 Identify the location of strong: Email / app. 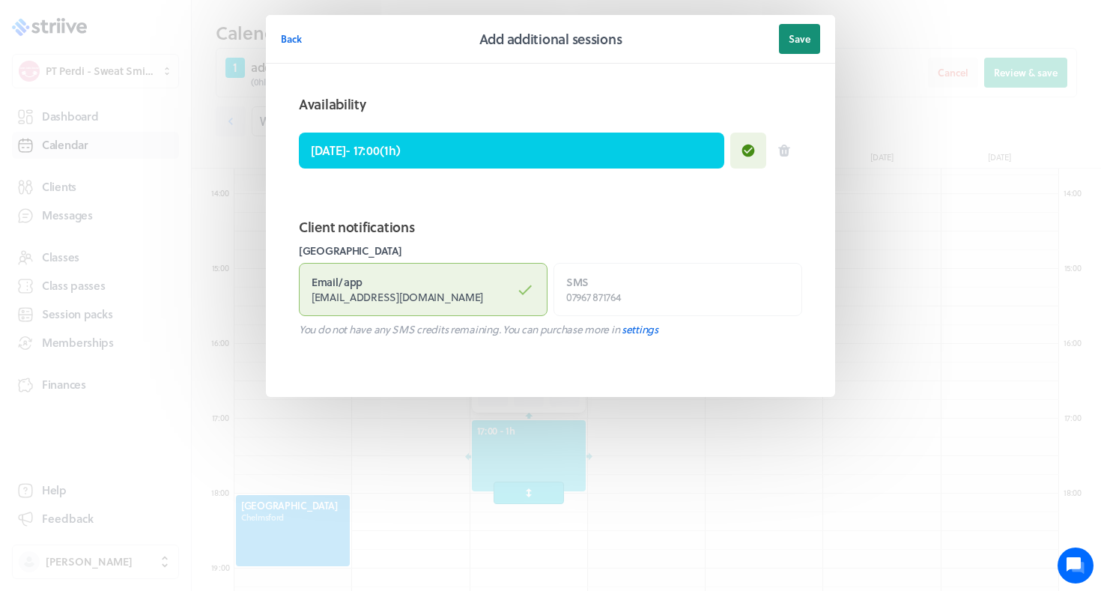
(337, 282).